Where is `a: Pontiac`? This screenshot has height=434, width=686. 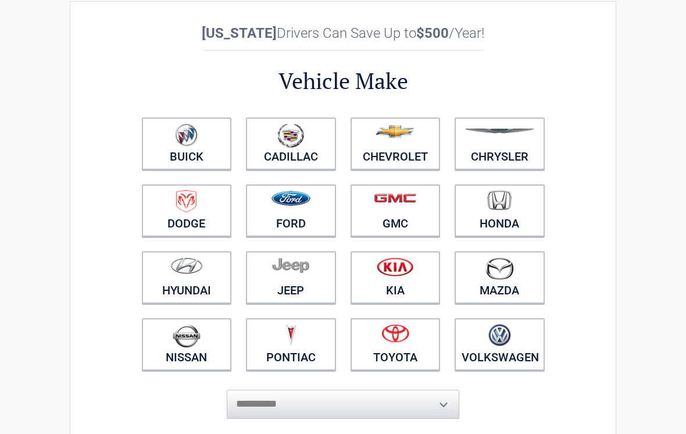
a: Pontiac is located at coordinates (291, 344).